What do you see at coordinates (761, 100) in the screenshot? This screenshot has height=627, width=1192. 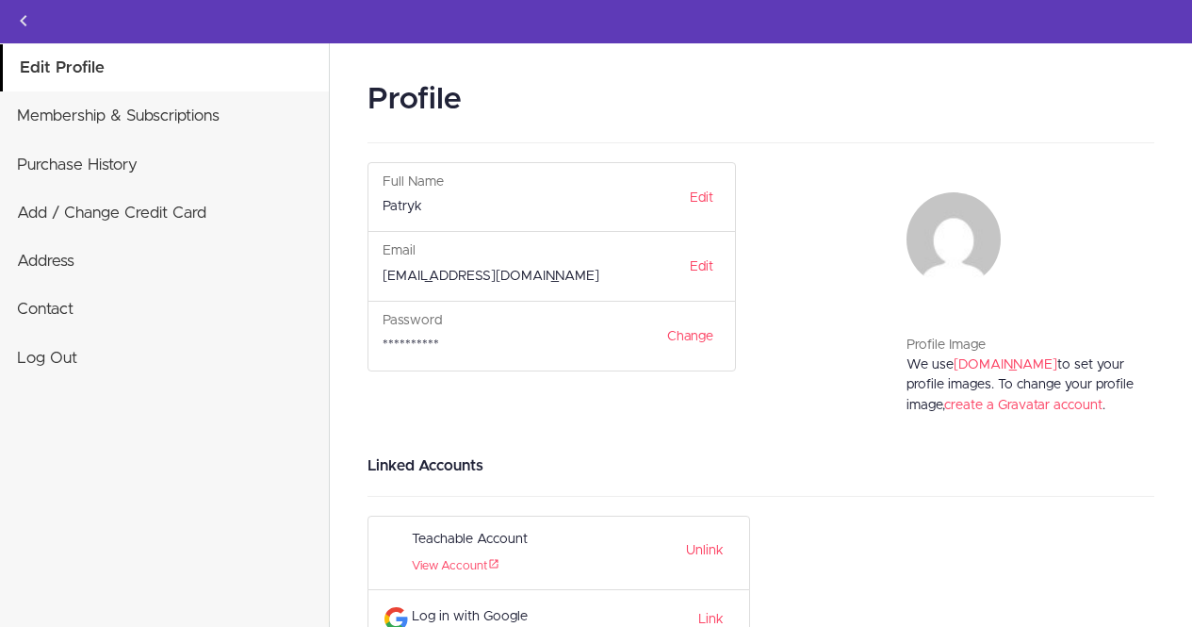 I see `h2: Profile` at bounding box center [761, 100].